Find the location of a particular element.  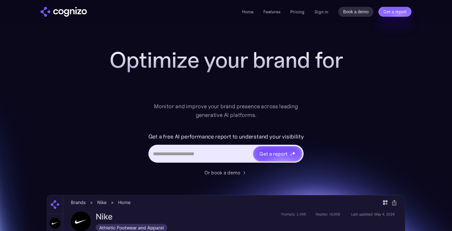

img: cognizo logo is located at coordinates (64, 12).